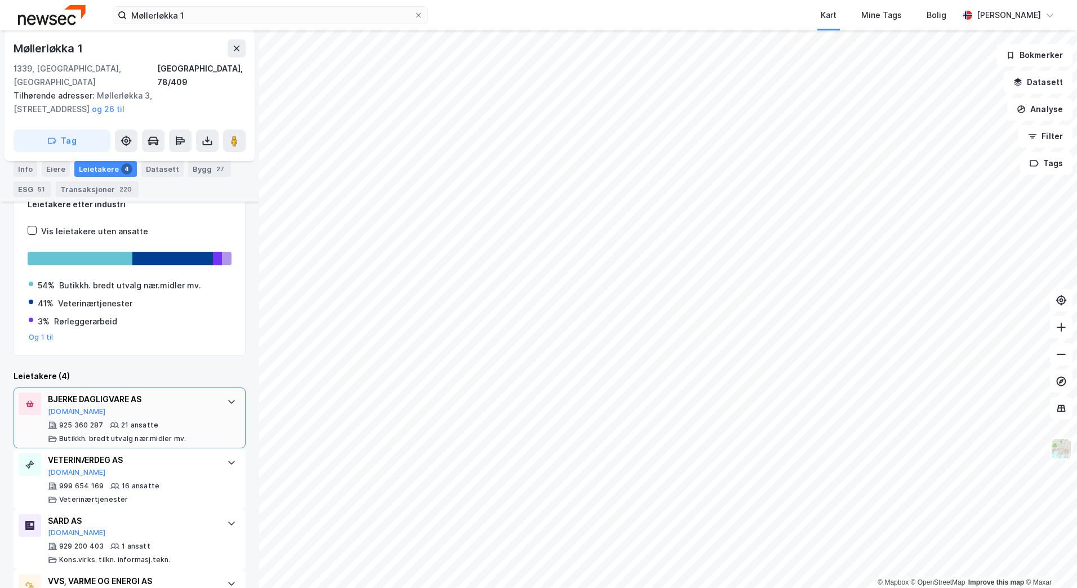 The width and height of the screenshot is (1077, 588). I want to click on div: 54%, so click(46, 286).